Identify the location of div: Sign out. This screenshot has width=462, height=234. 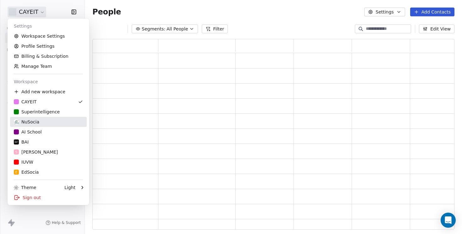
(48, 197).